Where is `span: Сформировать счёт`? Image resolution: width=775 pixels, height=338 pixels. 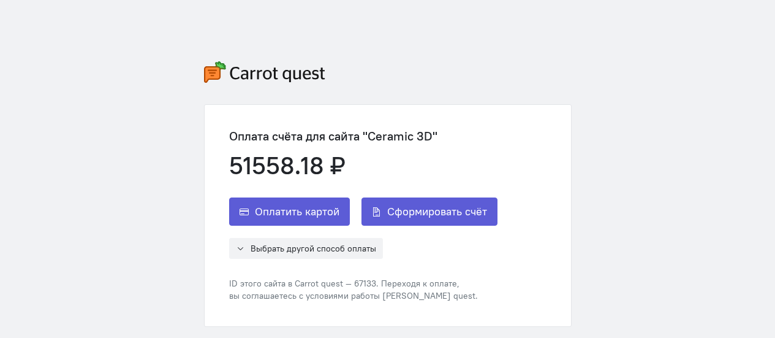 span: Сформировать счёт is located at coordinates (437, 211).